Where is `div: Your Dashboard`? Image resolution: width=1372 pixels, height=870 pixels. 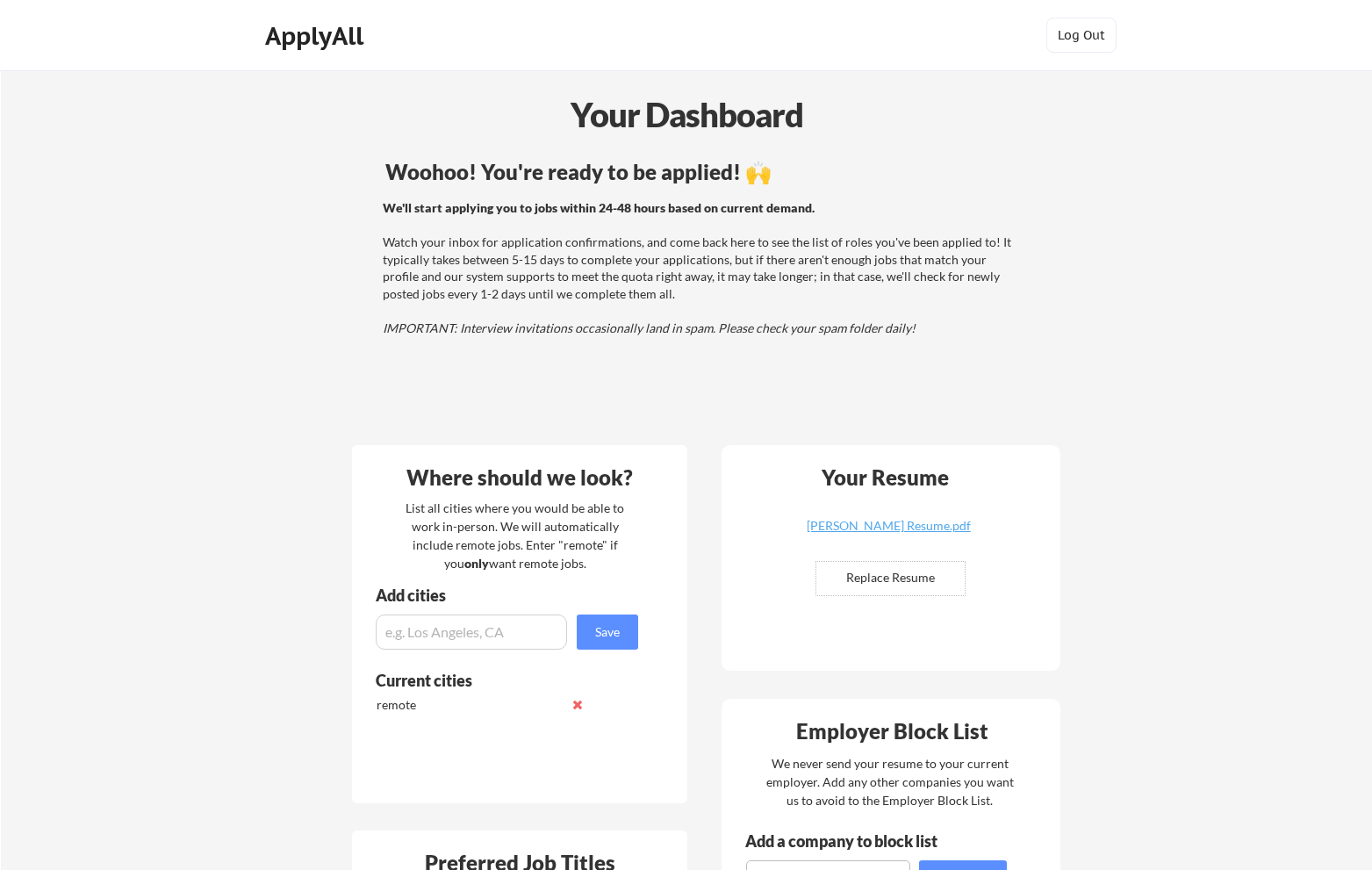 div: Your Dashboard is located at coordinates (686, 114).